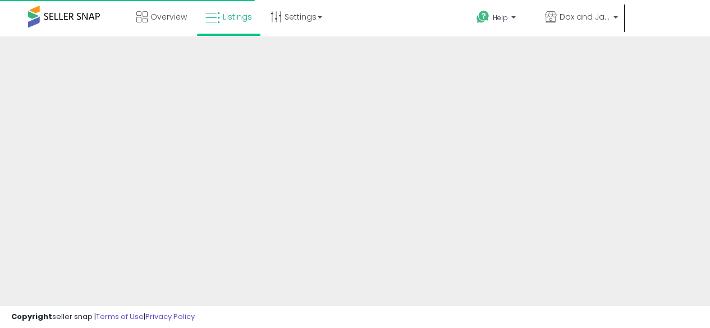 Image resolution: width=710 pixels, height=328 pixels. I want to click on a: Help, so click(501, 19).